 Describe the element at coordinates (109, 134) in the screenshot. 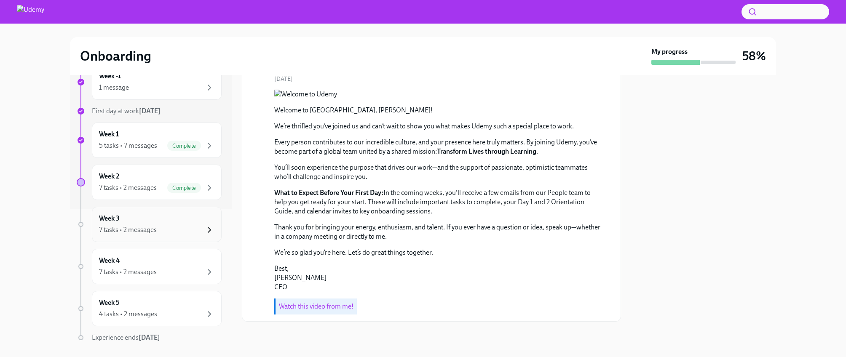

I see `h6: Week 1` at that location.